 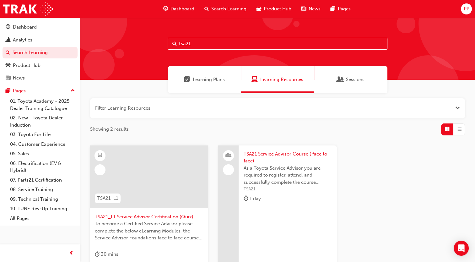 What do you see at coordinates (252, 198) in the screenshot?
I see `div: 1 day` at bounding box center [252, 198].